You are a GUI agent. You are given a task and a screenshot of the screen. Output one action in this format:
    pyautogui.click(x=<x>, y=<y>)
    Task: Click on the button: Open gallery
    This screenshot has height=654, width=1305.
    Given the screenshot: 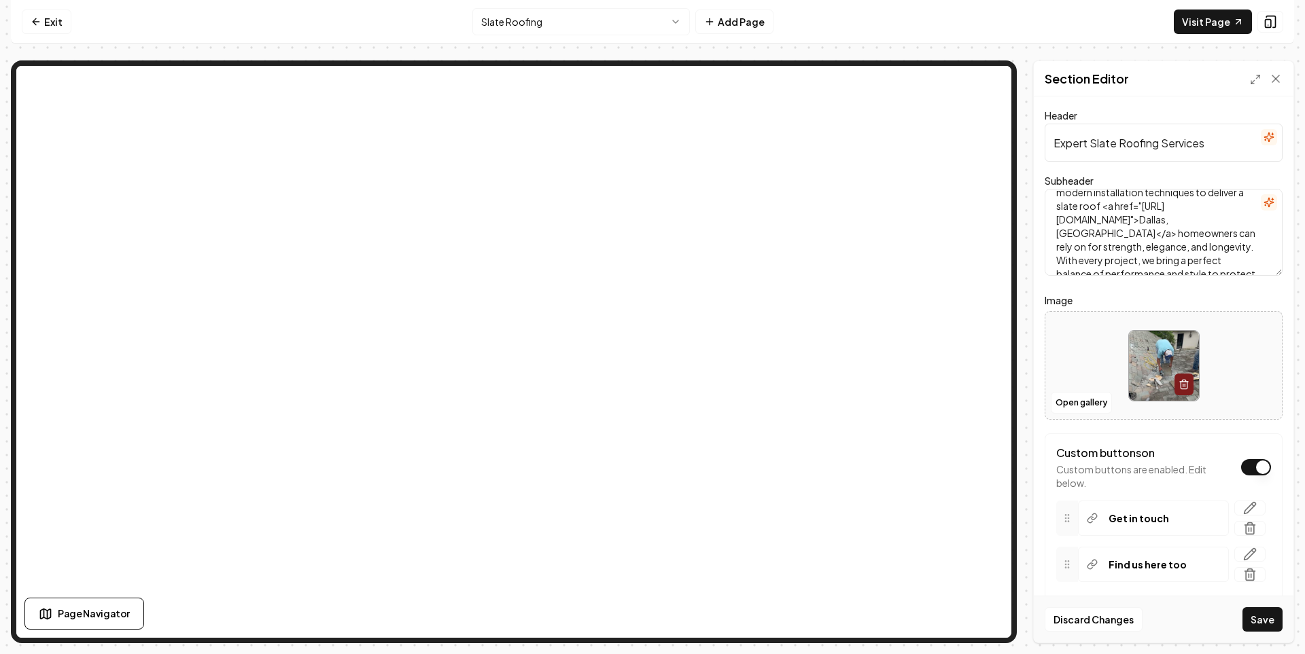 What is the action you would take?
    pyautogui.click(x=1081, y=403)
    